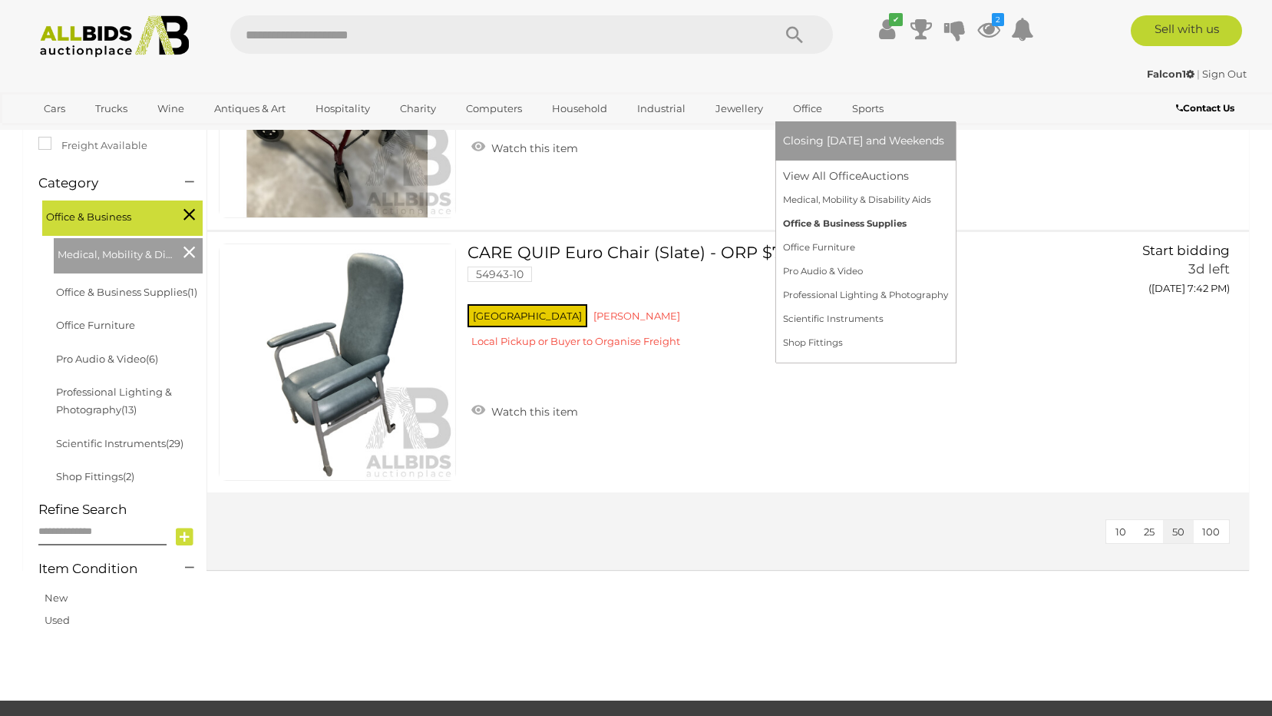  I want to click on span: 50, so click(1179, 531).